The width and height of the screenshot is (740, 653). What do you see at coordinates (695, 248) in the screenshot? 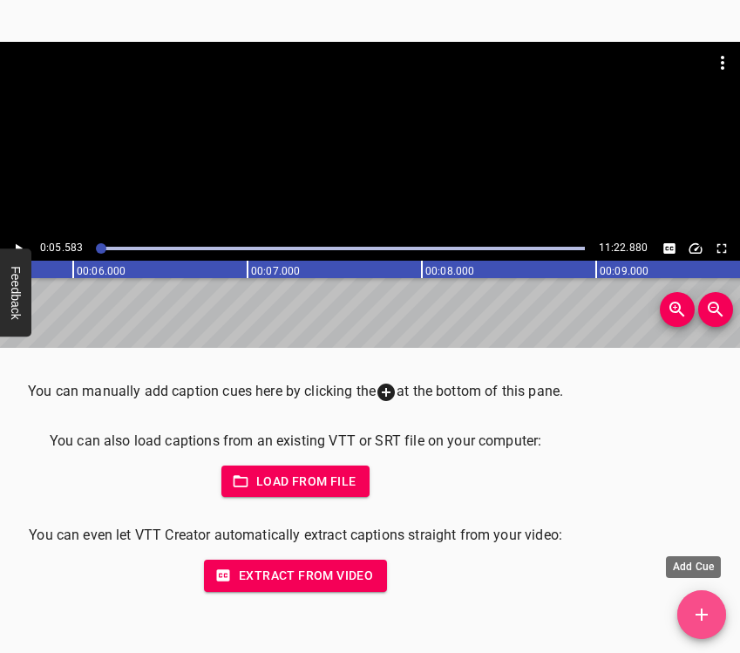
I see `button: Change Playback Speed` at bounding box center [695, 248].